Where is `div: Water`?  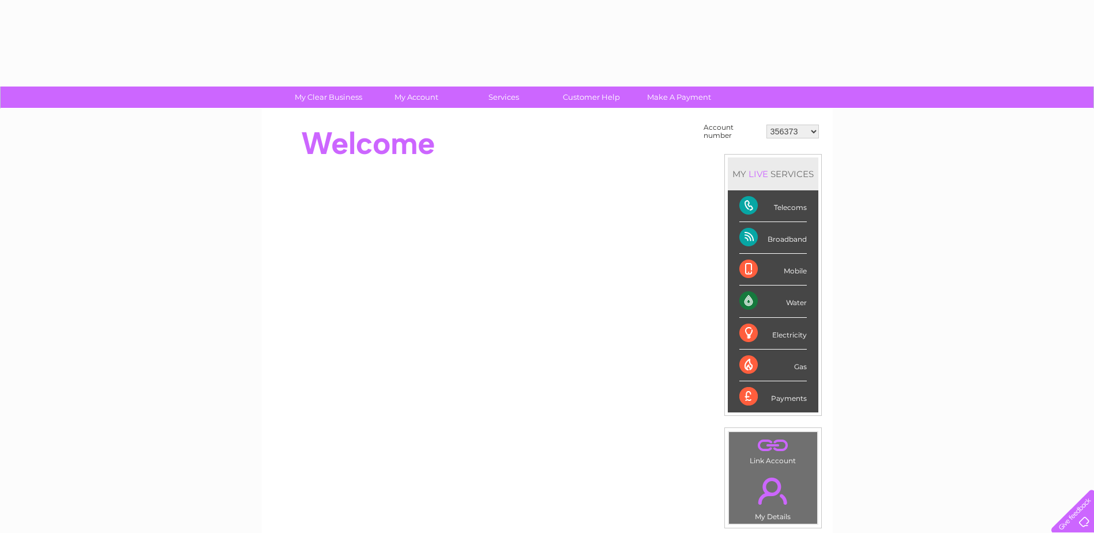 div: Water is located at coordinates (772, 301).